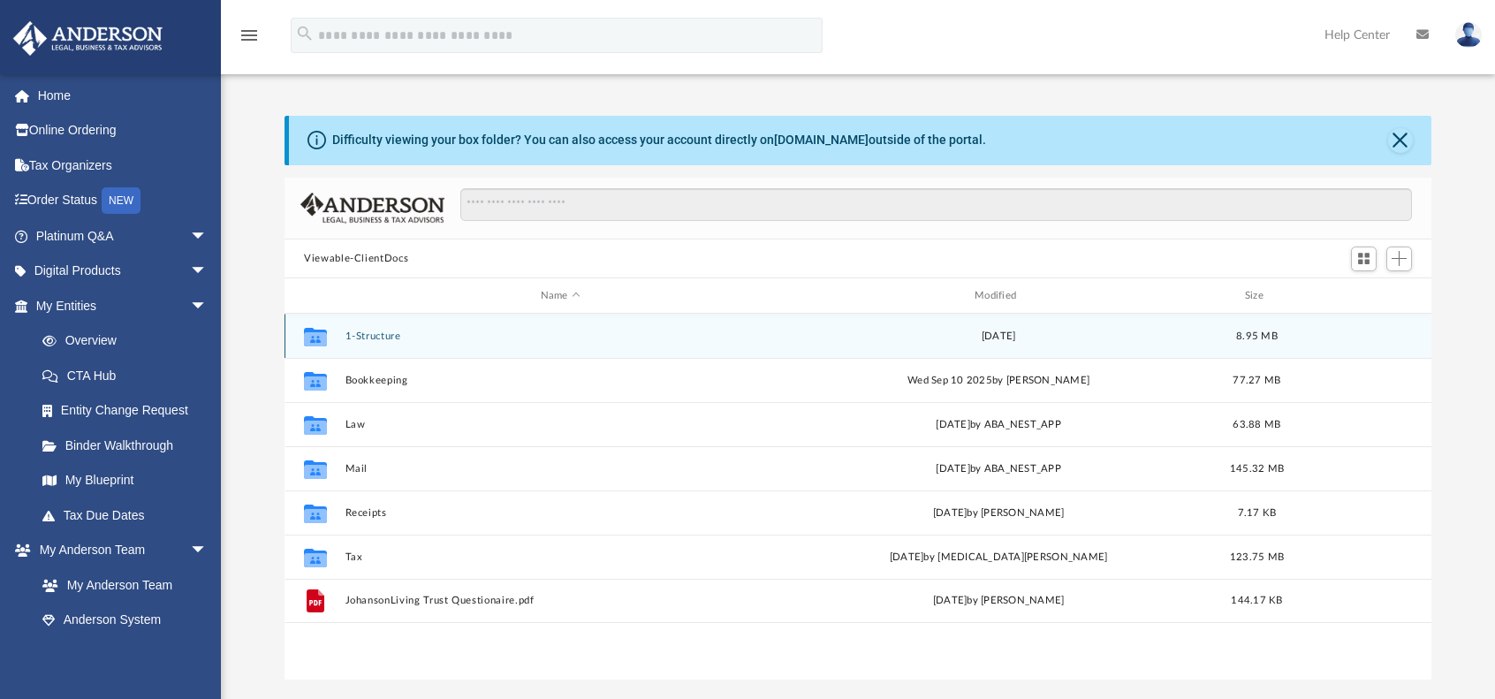  I want to click on div: grid, so click(858, 497).